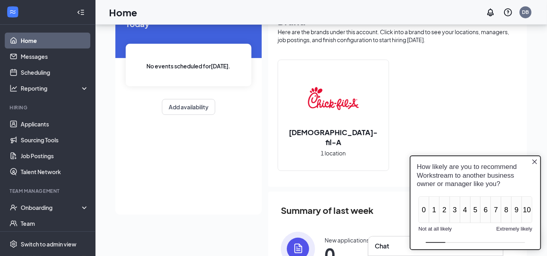  What do you see at coordinates (55, 124) in the screenshot?
I see `a: Applicants` at bounding box center [55, 124].